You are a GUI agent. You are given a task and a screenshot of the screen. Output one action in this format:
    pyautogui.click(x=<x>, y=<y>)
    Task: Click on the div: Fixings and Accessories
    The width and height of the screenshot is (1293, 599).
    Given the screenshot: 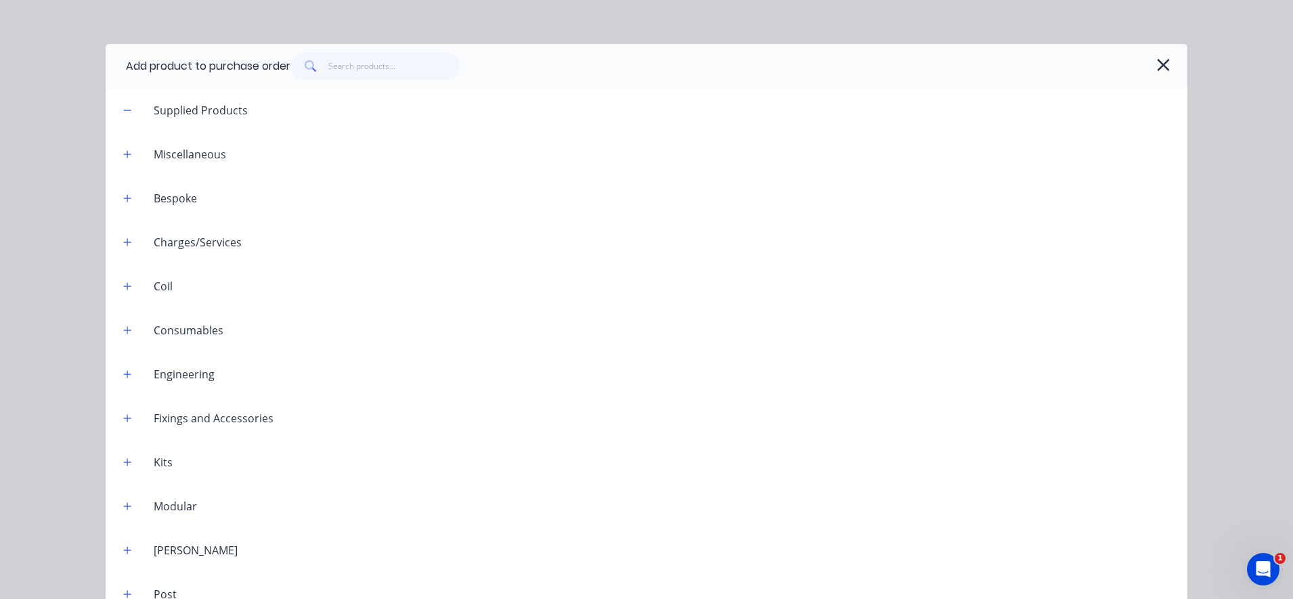 What is the action you would take?
    pyautogui.click(x=213, y=418)
    